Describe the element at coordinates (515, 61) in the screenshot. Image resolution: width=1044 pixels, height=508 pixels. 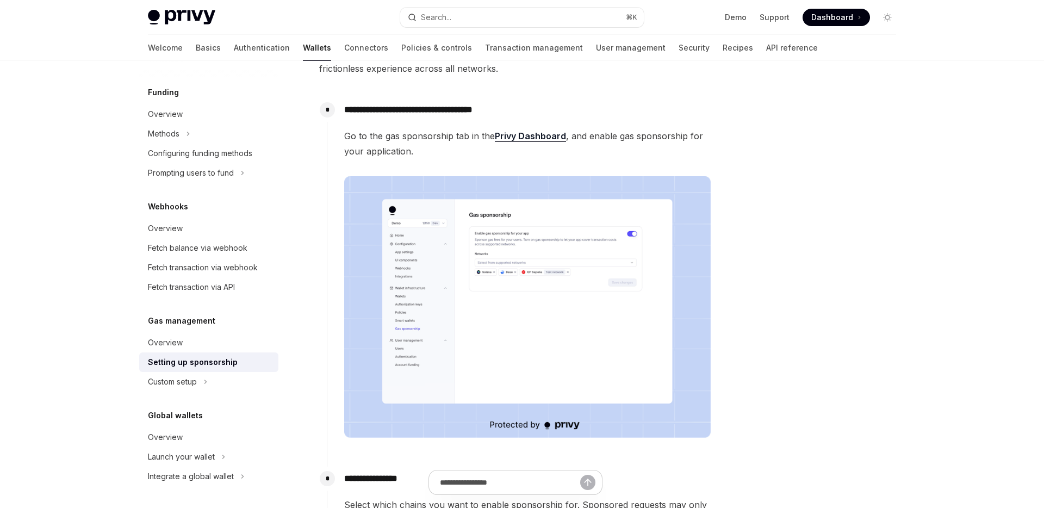
I see `span: Setting up native gas sponsorship allows your app to pay for all transaction fees, creating a fri...` at that location.